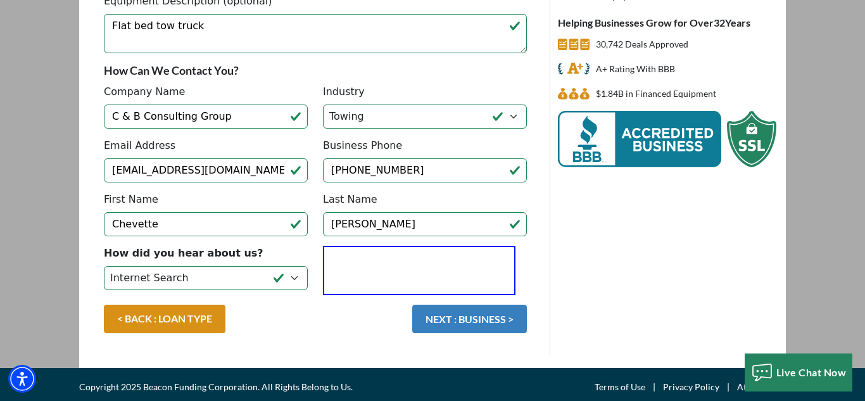  I want to click on span: Live Chat Now, so click(811, 372).